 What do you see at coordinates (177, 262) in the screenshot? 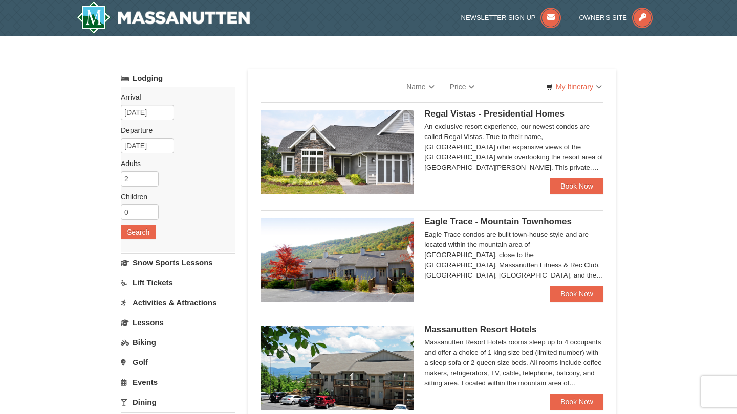
I see `a: Snow Sports Lessons` at bounding box center [177, 262].